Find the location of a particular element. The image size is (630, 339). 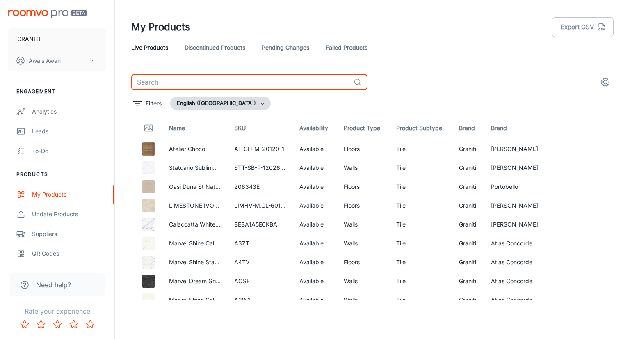

p: GRANITI is located at coordinates (29, 39).